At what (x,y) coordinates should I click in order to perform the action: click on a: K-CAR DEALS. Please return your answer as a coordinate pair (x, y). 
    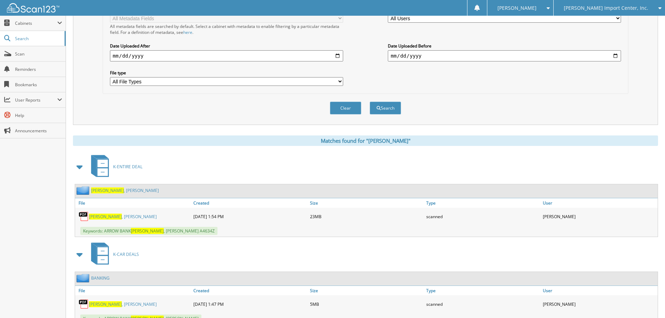
    Looking at the image, I should click on (113, 254).